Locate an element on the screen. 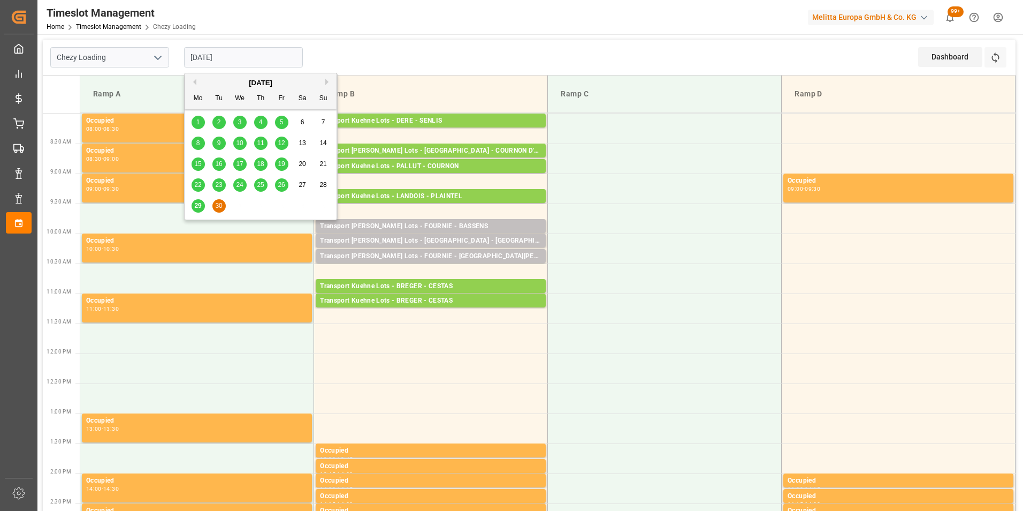 The image size is (1023, 511). div: 11:30 is located at coordinates (111, 308).